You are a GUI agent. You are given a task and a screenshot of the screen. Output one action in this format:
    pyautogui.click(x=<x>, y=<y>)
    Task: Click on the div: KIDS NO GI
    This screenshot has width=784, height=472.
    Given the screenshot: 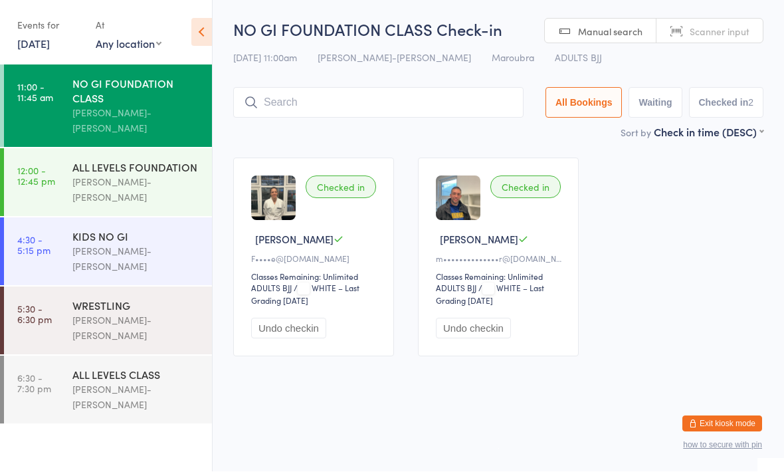 What is the action you would take?
    pyautogui.click(x=136, y=237)
    